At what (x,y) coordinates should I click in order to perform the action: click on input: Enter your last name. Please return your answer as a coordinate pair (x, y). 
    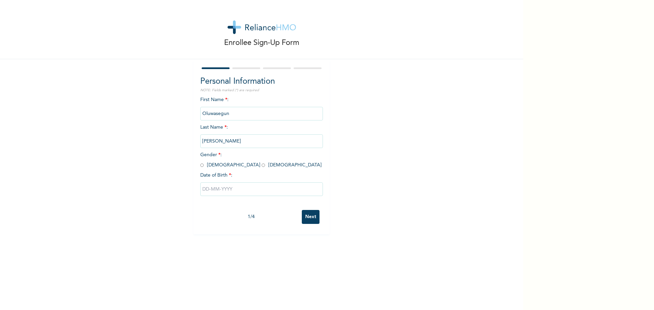
    Looking at the image, I should click on (262, 141).